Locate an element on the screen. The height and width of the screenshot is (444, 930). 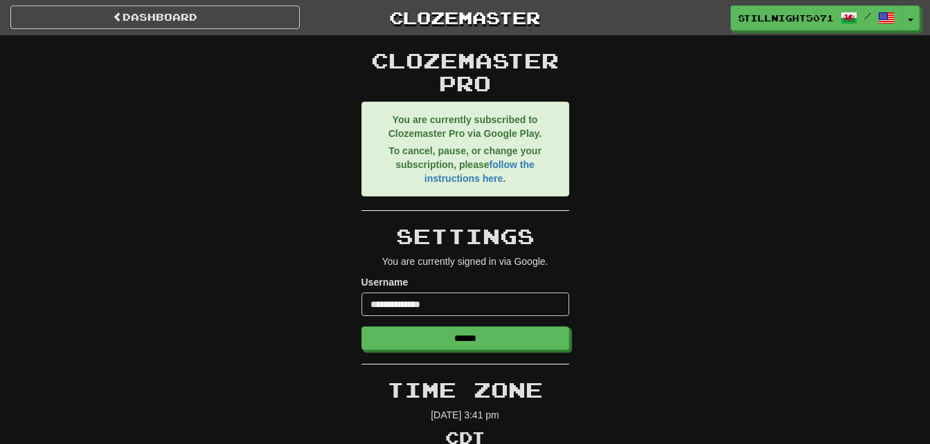
h2: Settings is located at coordinates (465, 236).